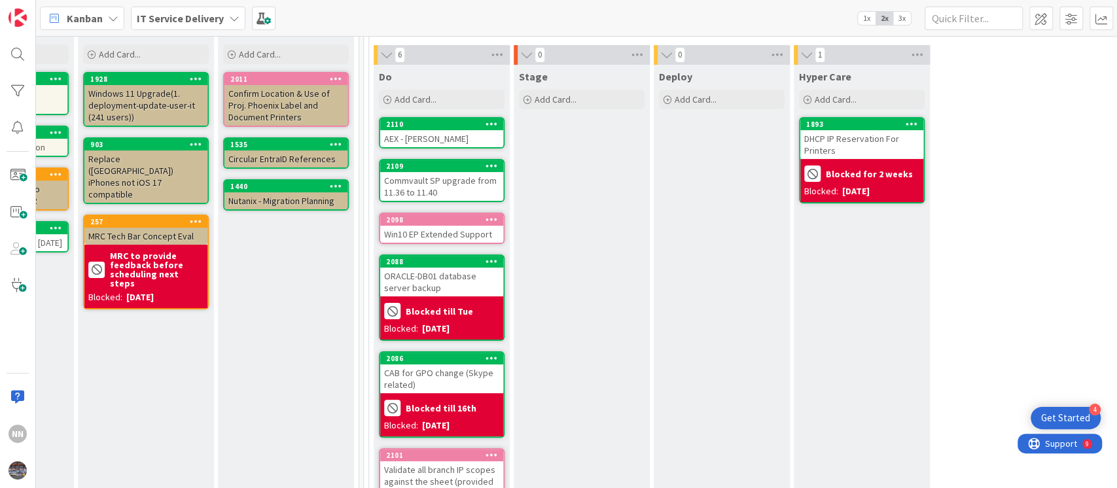 The width and height of the screenshot is (1117, 488). Describe the element at coordinates (675, 77) in the screenshot. I see `span: Deploy` at that location.